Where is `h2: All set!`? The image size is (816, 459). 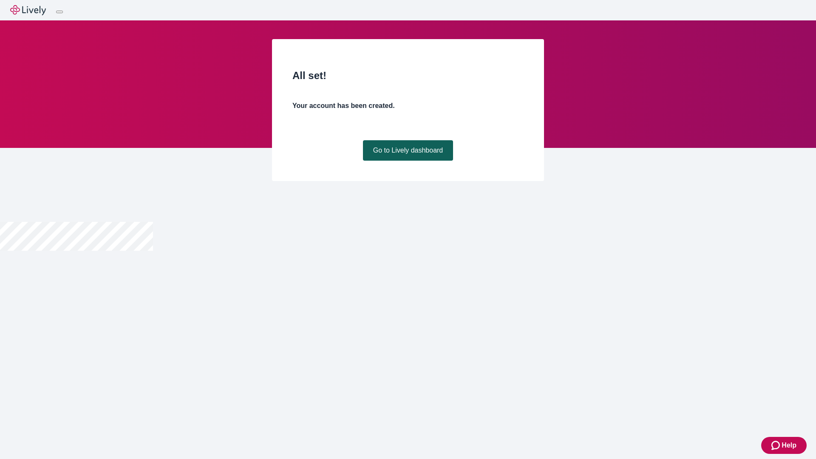 h2: All set! is located at coordinates (408, 76).